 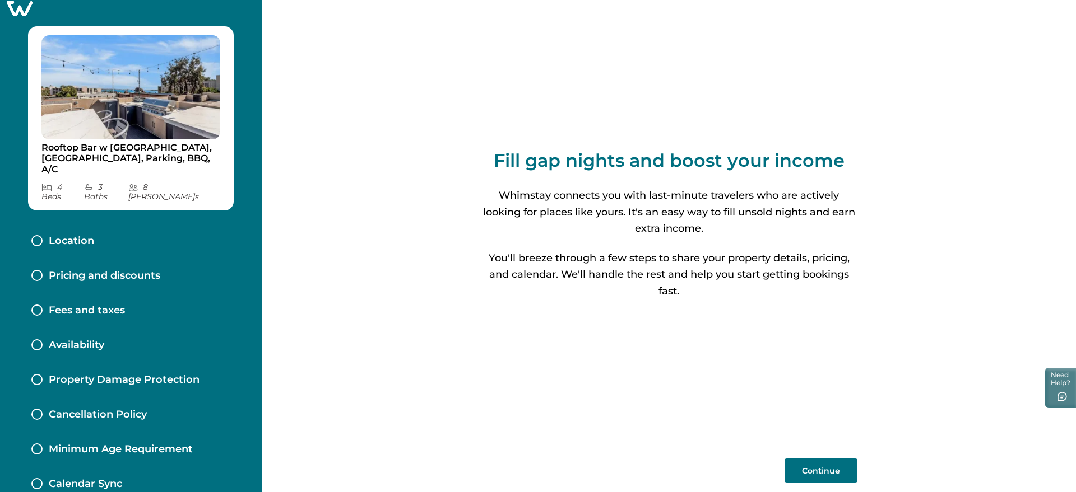 What do you see at coordinates (669, 275) in the screenshot?
I see `p: You'll breeze through a few steps to share your property details, pricing, and calendar. We'll ha...` at bounding box center [669, 275].